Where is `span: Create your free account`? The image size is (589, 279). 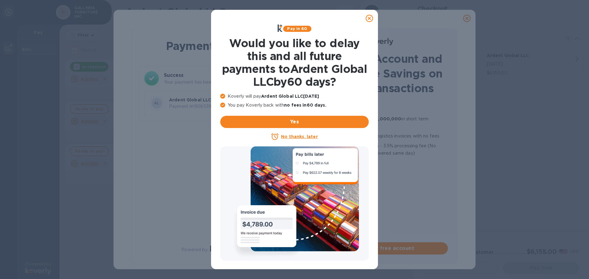
span: Create your free account is located at coordinates (380, 249).